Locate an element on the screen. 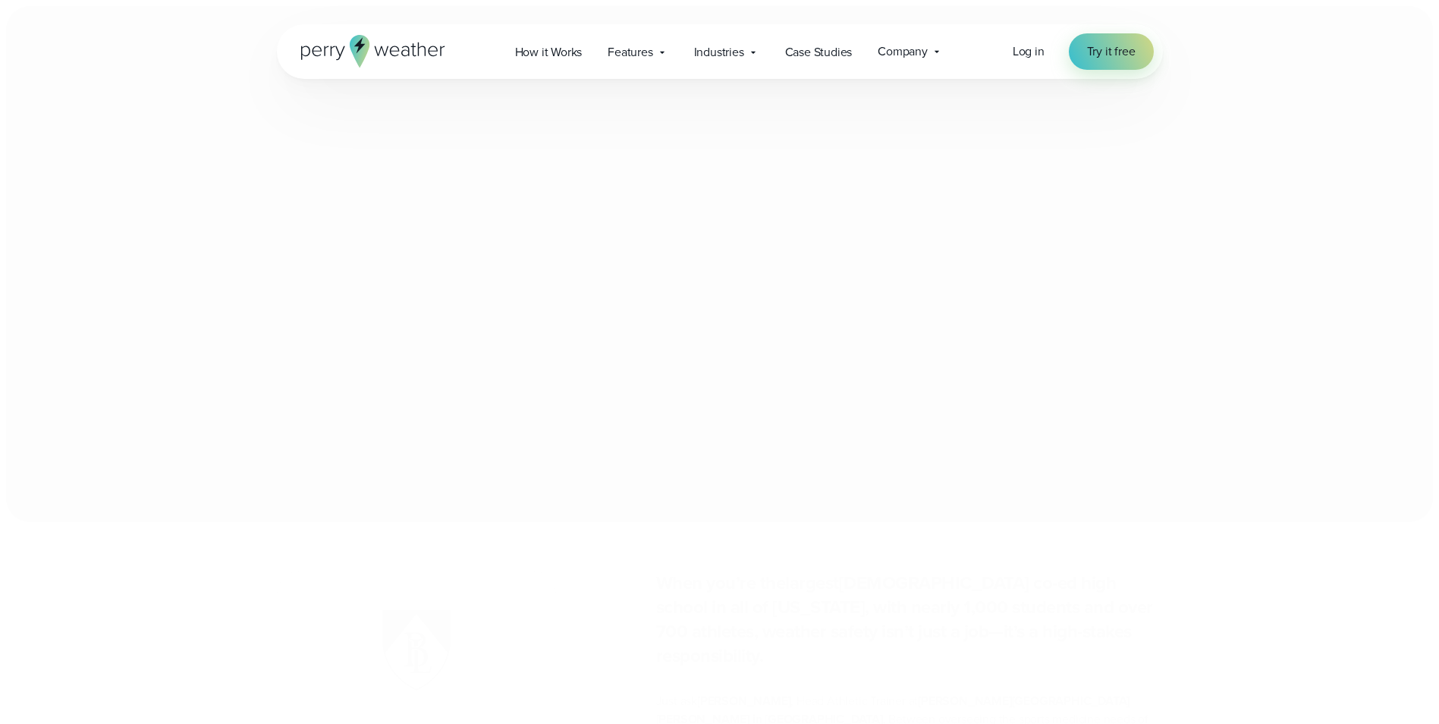 The image size is (1439, 724). a: Case Studies is located at coordinates (818, 52).